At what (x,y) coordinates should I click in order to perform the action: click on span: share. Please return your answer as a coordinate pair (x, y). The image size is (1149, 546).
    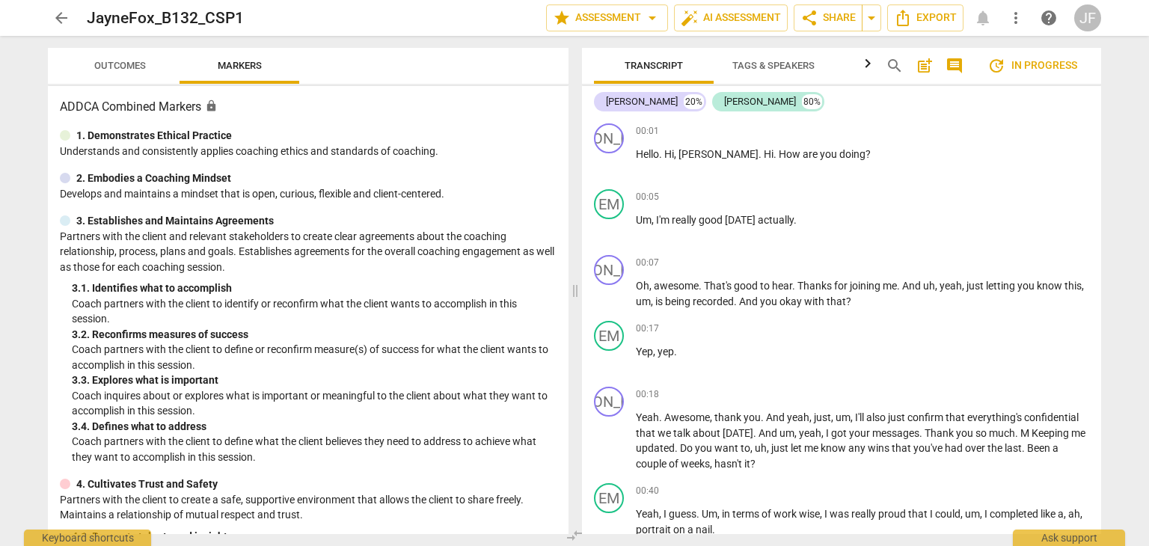
    Looking at the image, I should click on (809, 18).